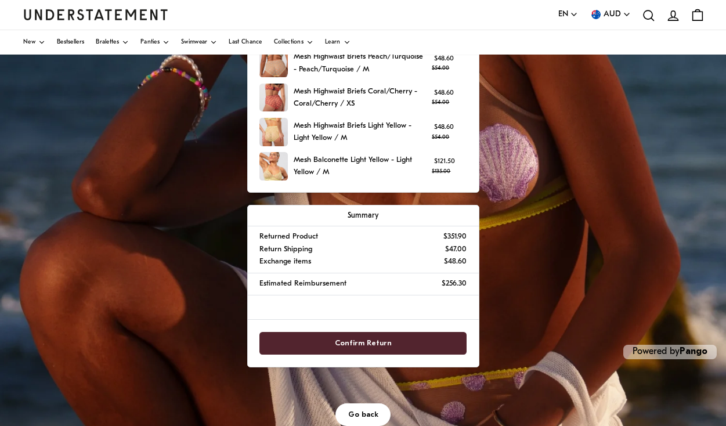 The width and height of the screenshot is (726, 426). I want to click on p: $47.00, so click(455, 249).